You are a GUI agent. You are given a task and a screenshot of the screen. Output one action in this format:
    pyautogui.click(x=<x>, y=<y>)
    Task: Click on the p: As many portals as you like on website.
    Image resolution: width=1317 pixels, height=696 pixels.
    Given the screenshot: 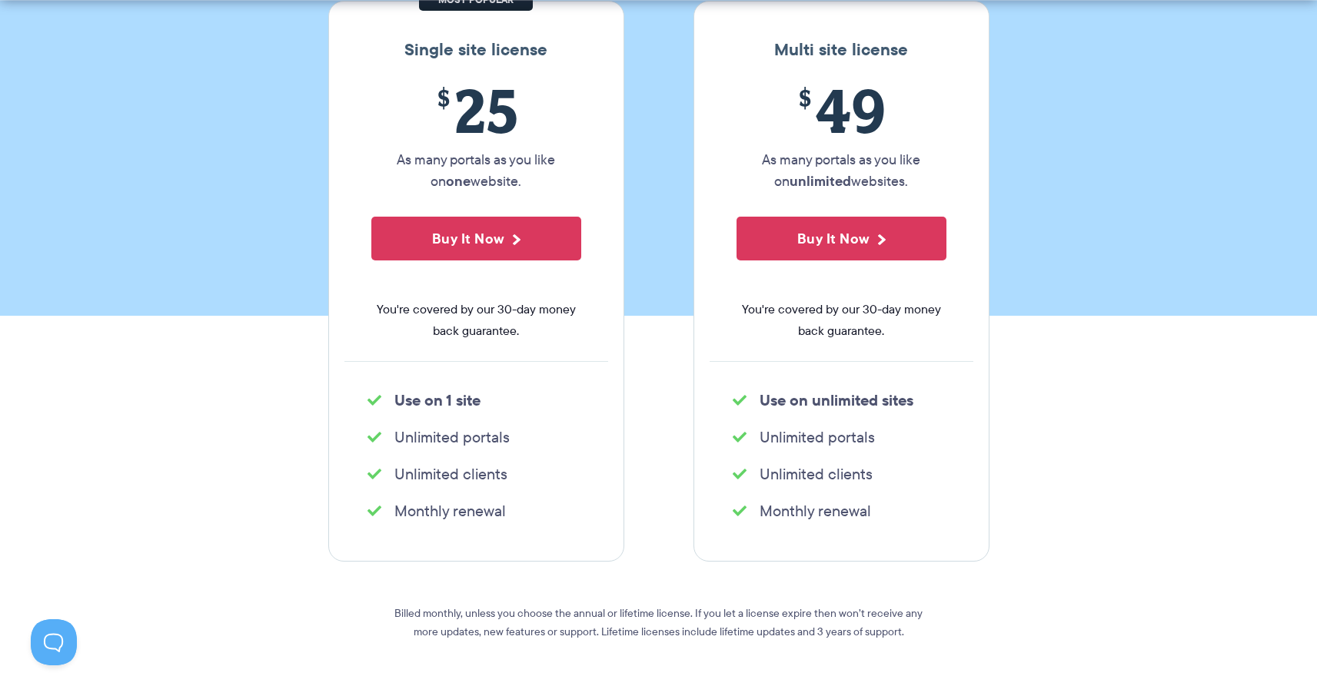 What is the action you would take?
    pyautogui.click(x=476, y=171)
    